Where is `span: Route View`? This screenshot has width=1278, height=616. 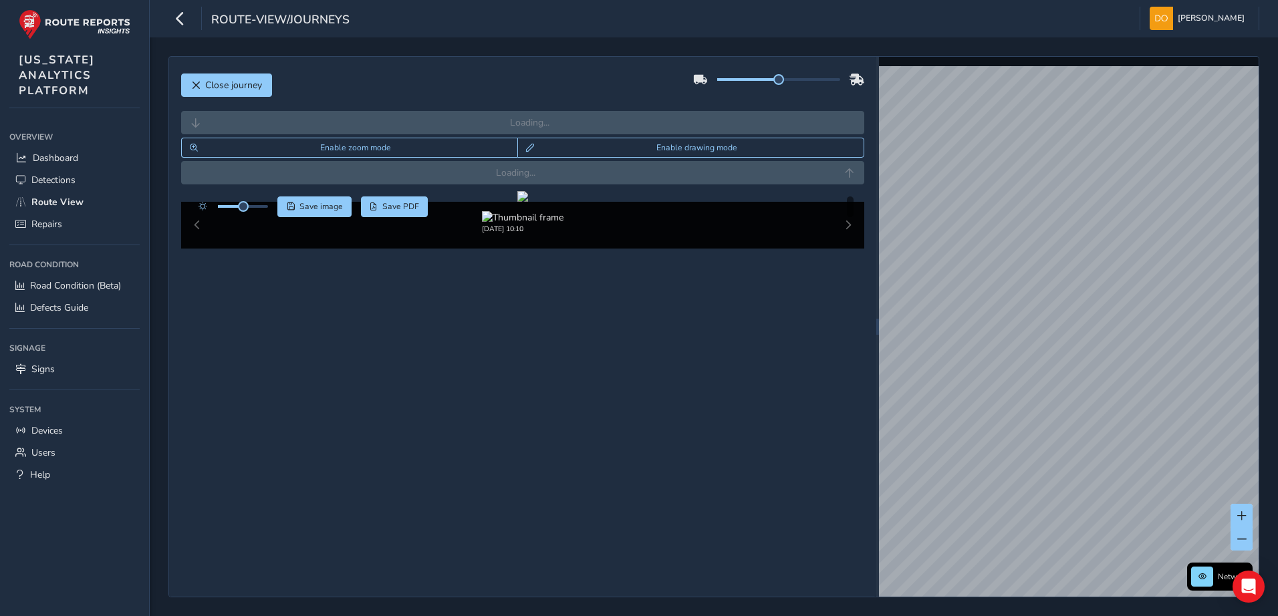 span: Route View is located at coordinates (57, 202).